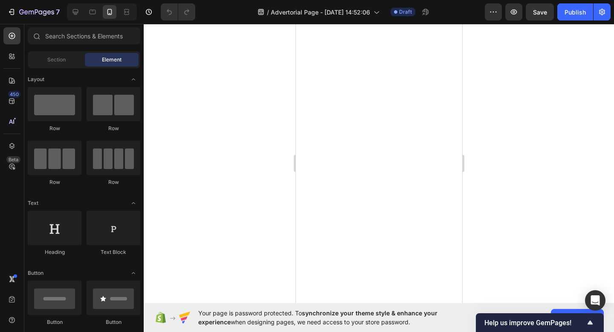 This screenshot has height=332, width=614. What do you see at coordinates (13, 159) in the screenshot?
I see `div: Beta` at bounding box center [13, 159].